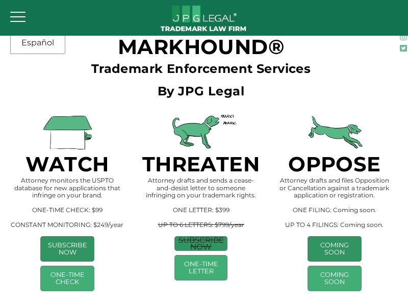  I want to click on img: glyph-logo_May2016-green3-90.png, so click(403, 37).